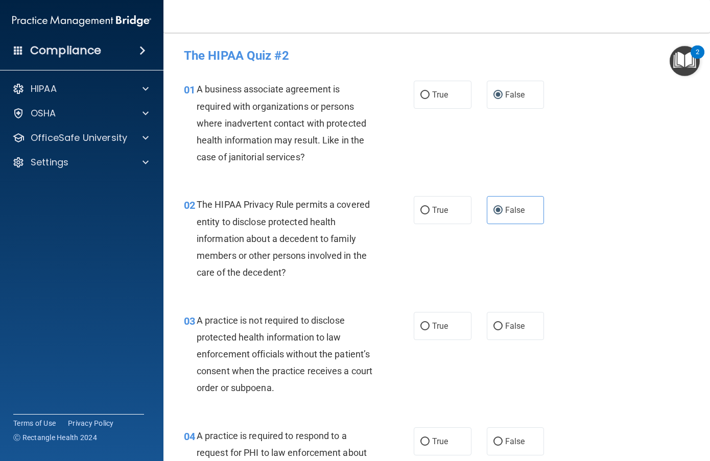 The image size is (710, 461). Describe the element at coordinates (284, 354) in the screenshot. I see `span: A practice is not required to disclose protected health information to law enforcement officials ...` at that location.